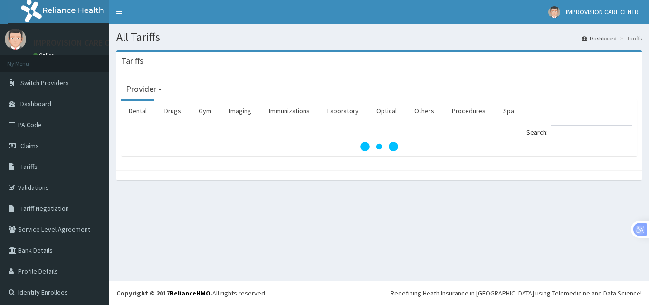 This screenshot has width=649, height=305. What do you see at coordinates (83, 43) in the screenshot?
I see `p: IMPROVISION CARE CENTRE` at bounding box center [83, 43].